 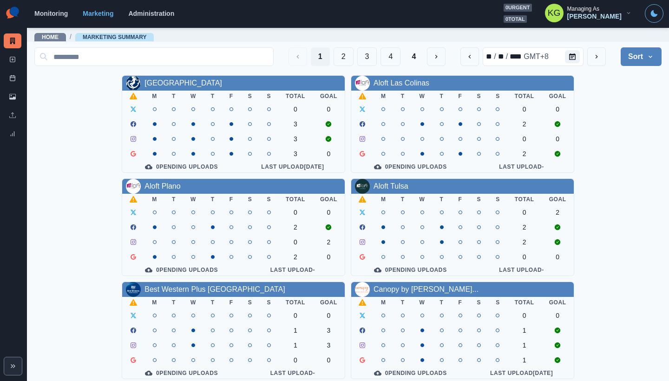 What do you see at coordinates (162, 186) in the screenshot?
I see `a: Aloft Plano` at bounding box center [162, 186].